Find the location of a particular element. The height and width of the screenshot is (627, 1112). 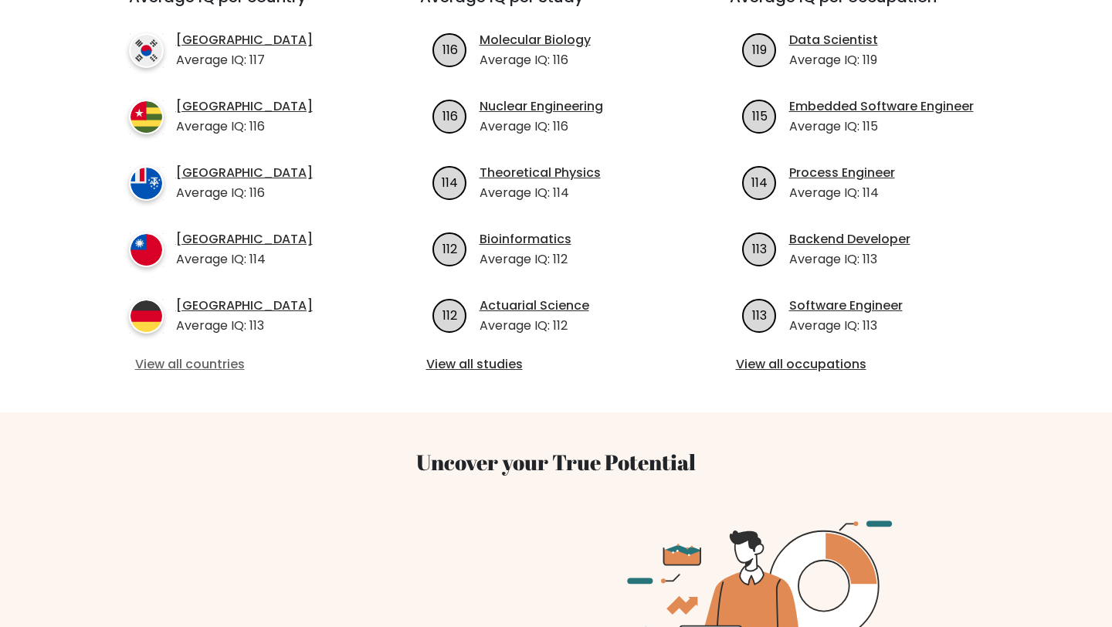

p: Average IQ: 119 is located at coordinates (833, 60).